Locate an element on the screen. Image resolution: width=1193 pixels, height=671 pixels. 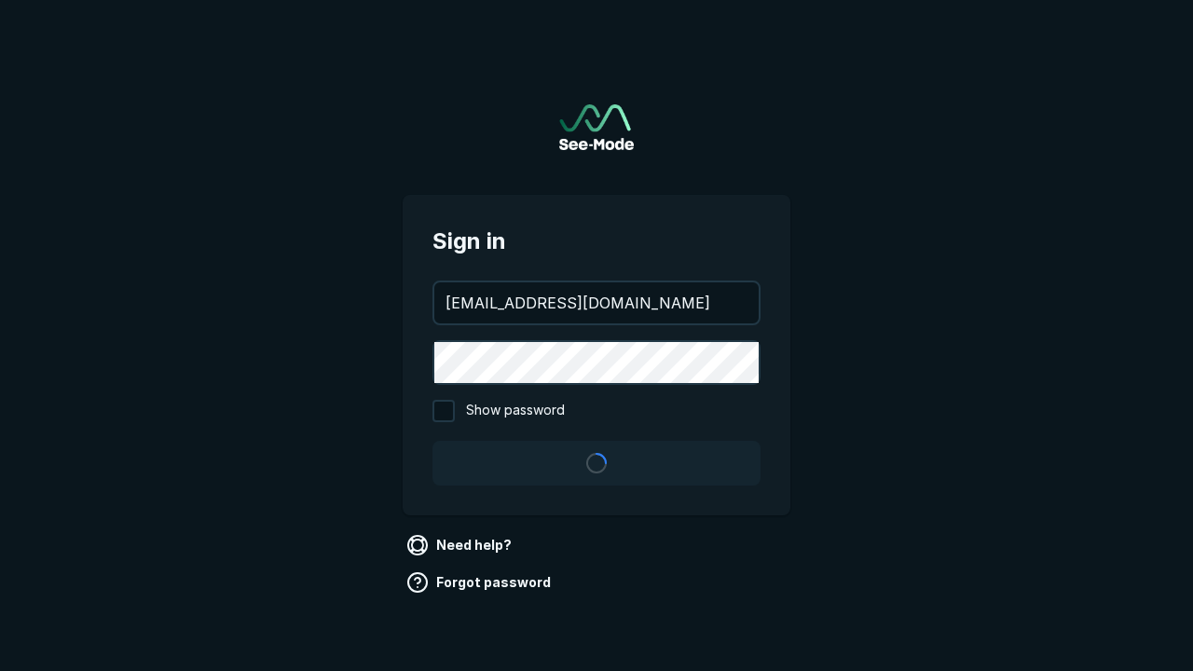
a: Forgot password is located at coordinates (480, 582).